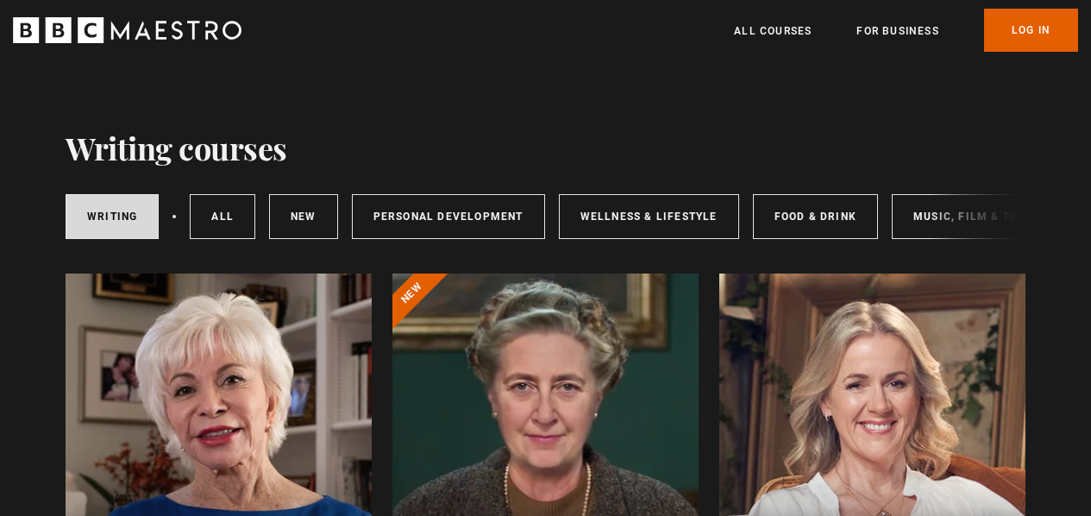  What do you see at coordinates (649, 216) in the screenshot?
I see `a: Wellness & Lifestyle` at bounding box center [649, 216].